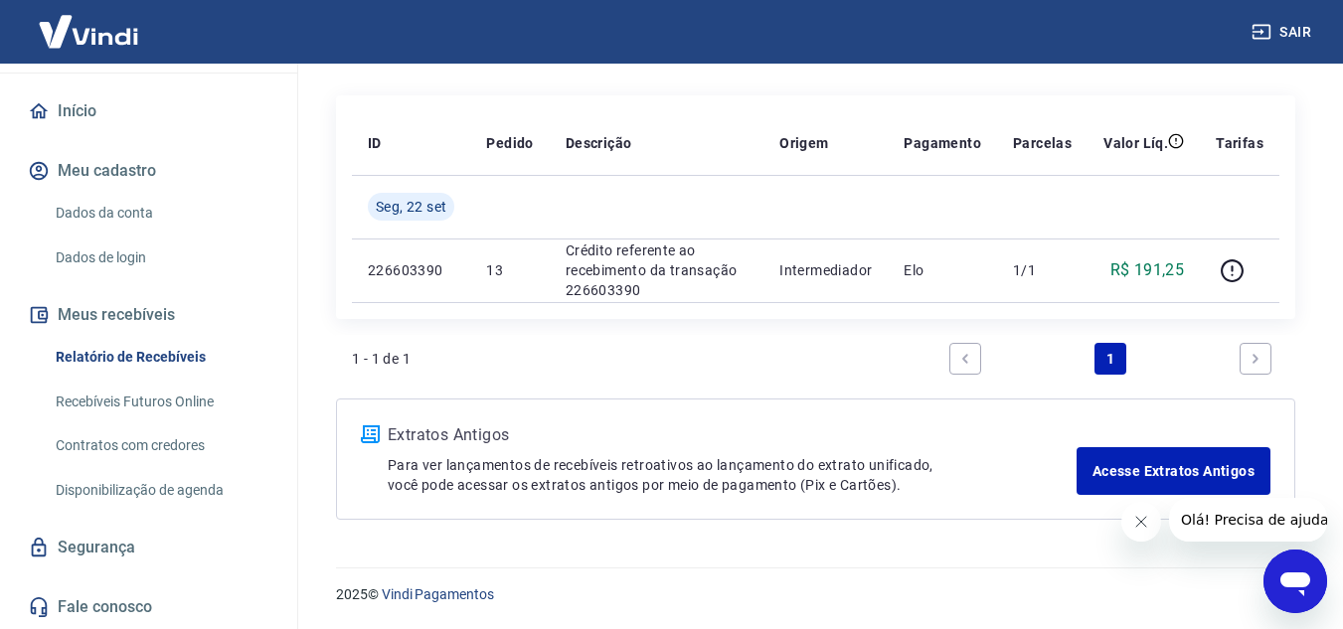 This screenshot has width=1343, height=629. I want to click on p: 1 - 1 de 1, so click(381, 359).